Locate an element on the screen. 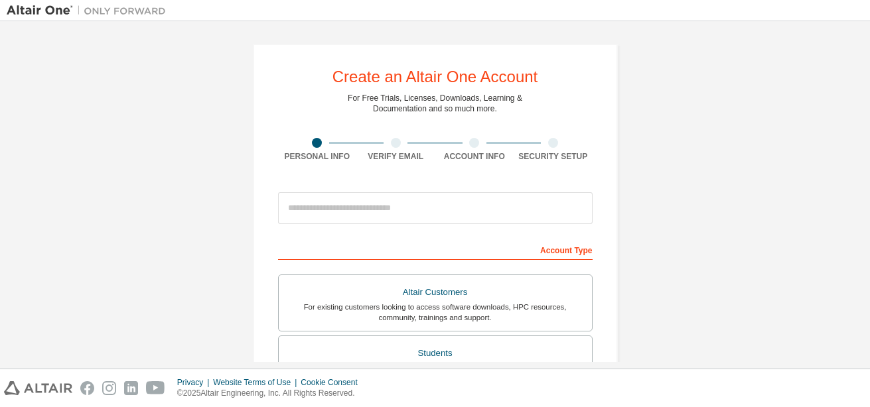 This screenshot has height=407, width=870. div: Privacy is located at coordinates (195, 383).